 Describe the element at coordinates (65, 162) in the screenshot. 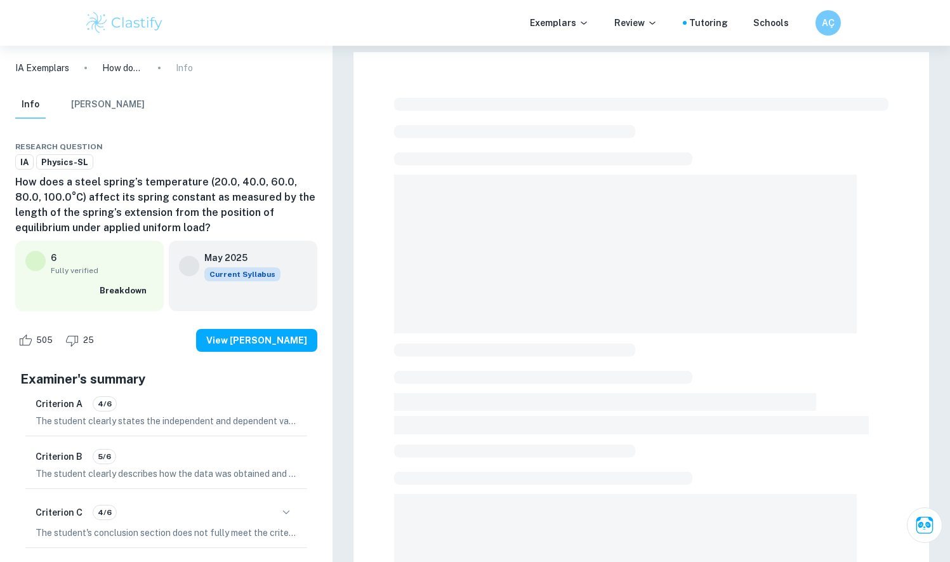

I see `a: Physics-SL` at that location.